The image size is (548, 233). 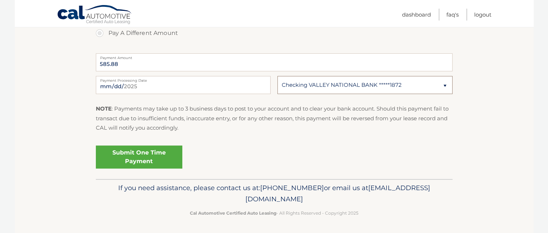 I want to click on input: Payment Amount, so click(x=274, y=62).